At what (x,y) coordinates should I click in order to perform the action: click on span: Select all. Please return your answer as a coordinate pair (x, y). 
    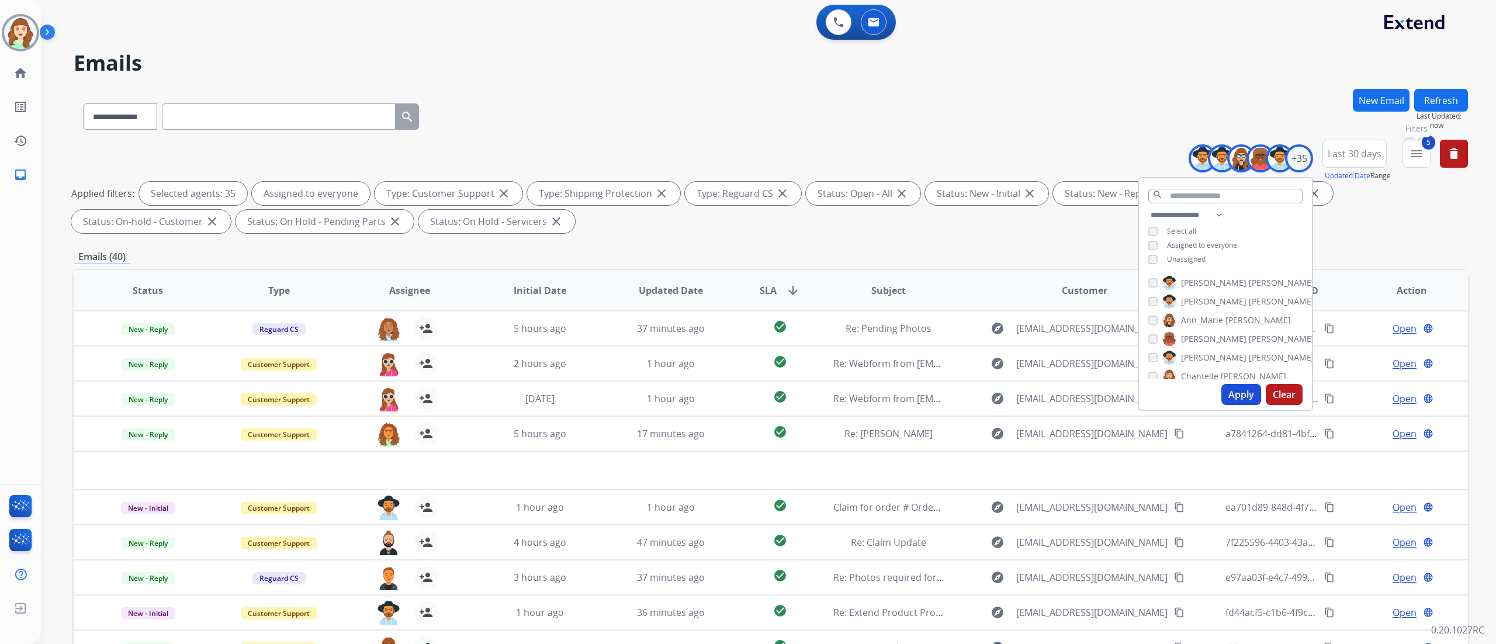
    Looking at the image, I should click on (1182, 231).